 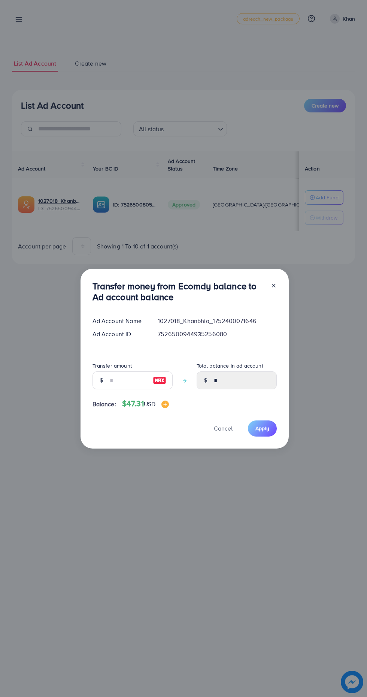 I want to click on div: Ad Account ID, so click(x=119, y=334).